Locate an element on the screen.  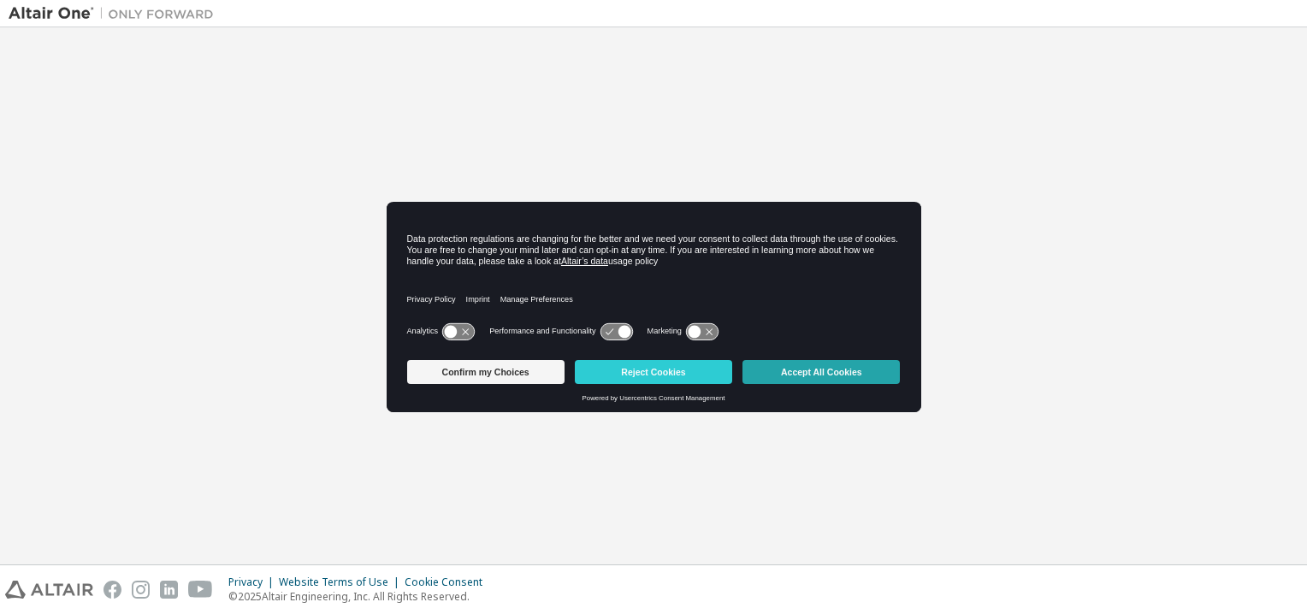
p: © 2025 Altair Engineering, Inc. All Rights Reserved. is located at coordinates (360, 596).